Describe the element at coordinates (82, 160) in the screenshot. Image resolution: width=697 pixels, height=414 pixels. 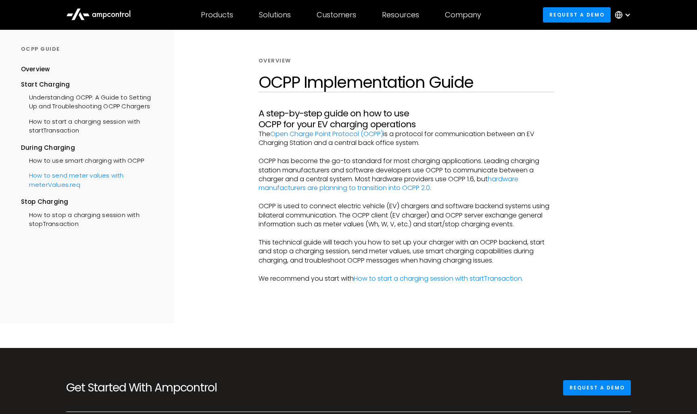
I see `a: How to use smart charging with OCPP` at that location.